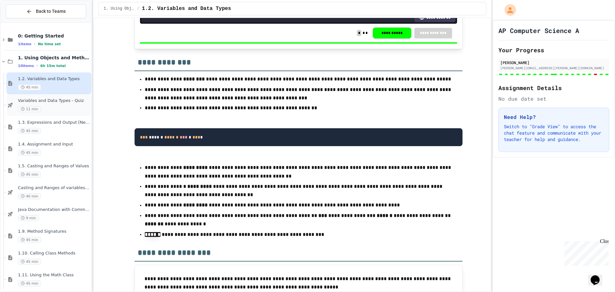  I want to click on span: 1.5. Casting and Ranges of Values, so click(54, 166).